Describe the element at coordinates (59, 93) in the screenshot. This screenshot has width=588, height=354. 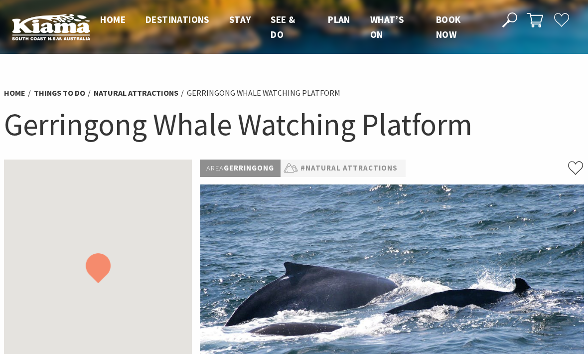
I see `a: Things To Do` at that location.